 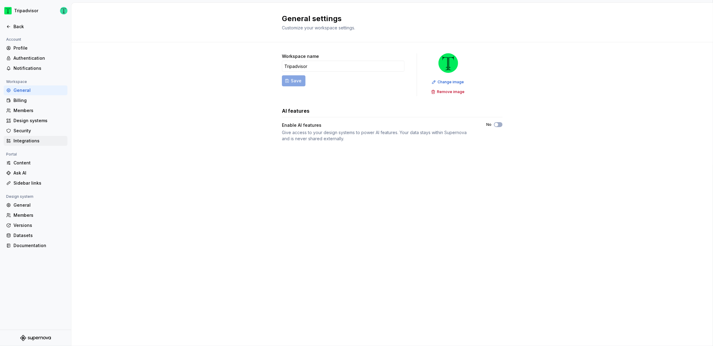 I want to click on div: Ask AI, so click(x=39, y=173).